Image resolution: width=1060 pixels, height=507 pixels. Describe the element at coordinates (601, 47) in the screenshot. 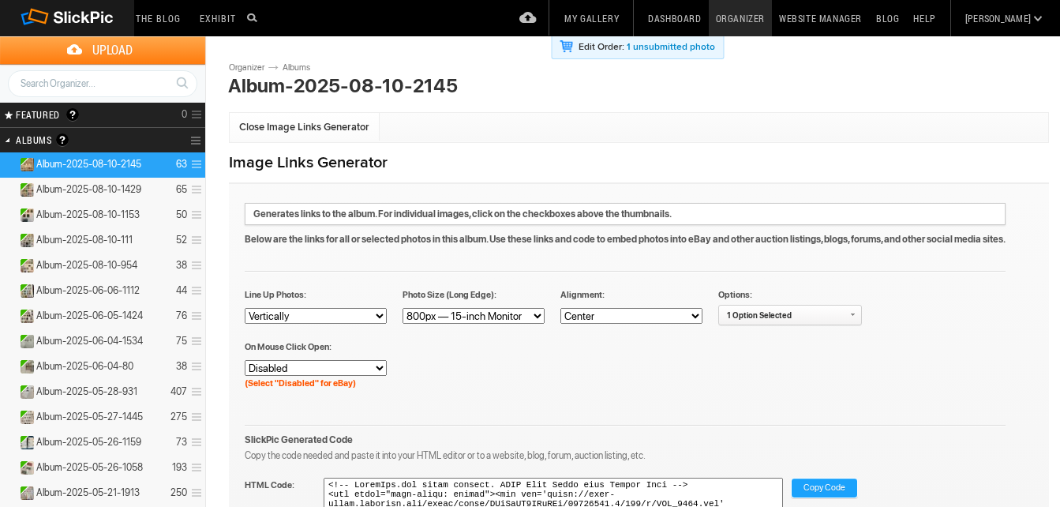

I see `b: Edit Order:` at that location.